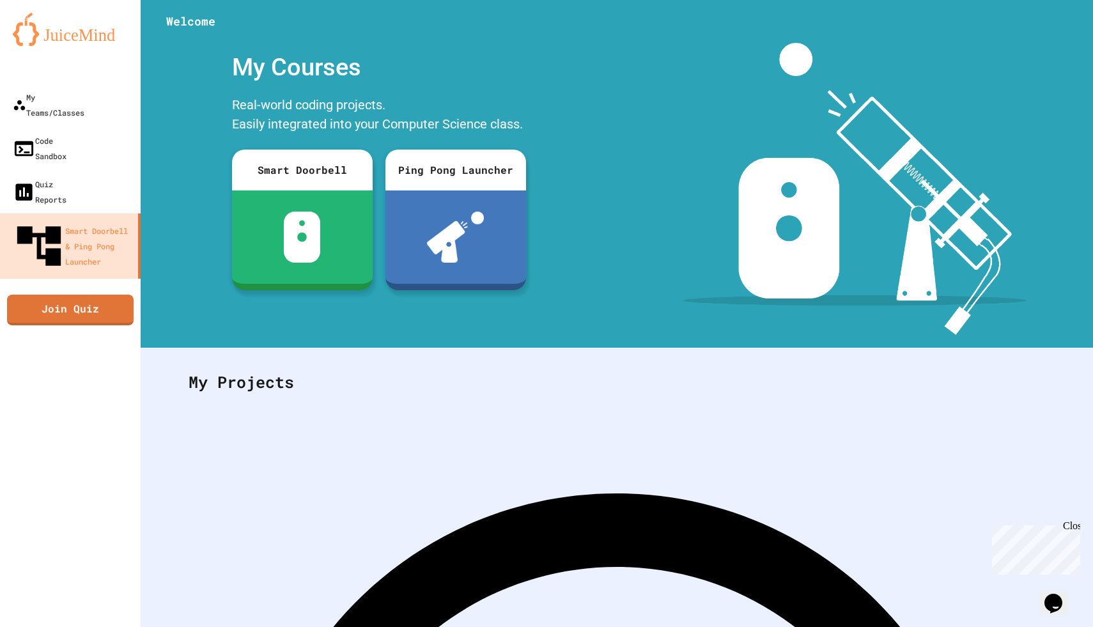  Describe the element at coordinates (47, 43) in the screenshot. I see `div: Chat with us now!Close` at that location.